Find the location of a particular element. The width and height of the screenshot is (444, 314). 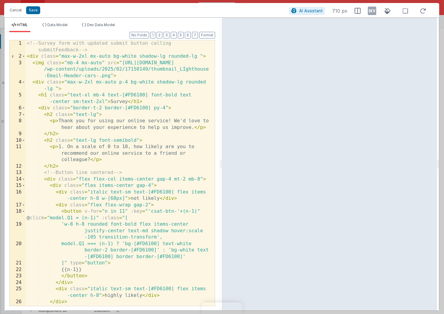

button: Save is located at coordinates (33, 10).